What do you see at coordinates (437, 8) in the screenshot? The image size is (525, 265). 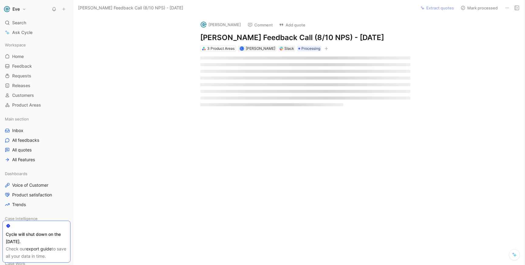 I see `button: Extract quotes` at bounding box center [437, 8].